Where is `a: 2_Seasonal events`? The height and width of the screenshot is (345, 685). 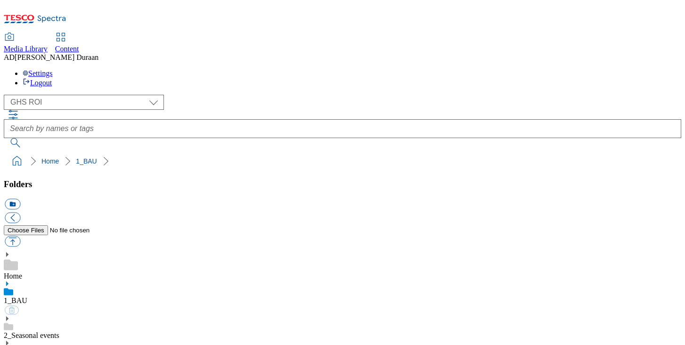
a: 2_Seasonal events is located at coordinates (32, 335).